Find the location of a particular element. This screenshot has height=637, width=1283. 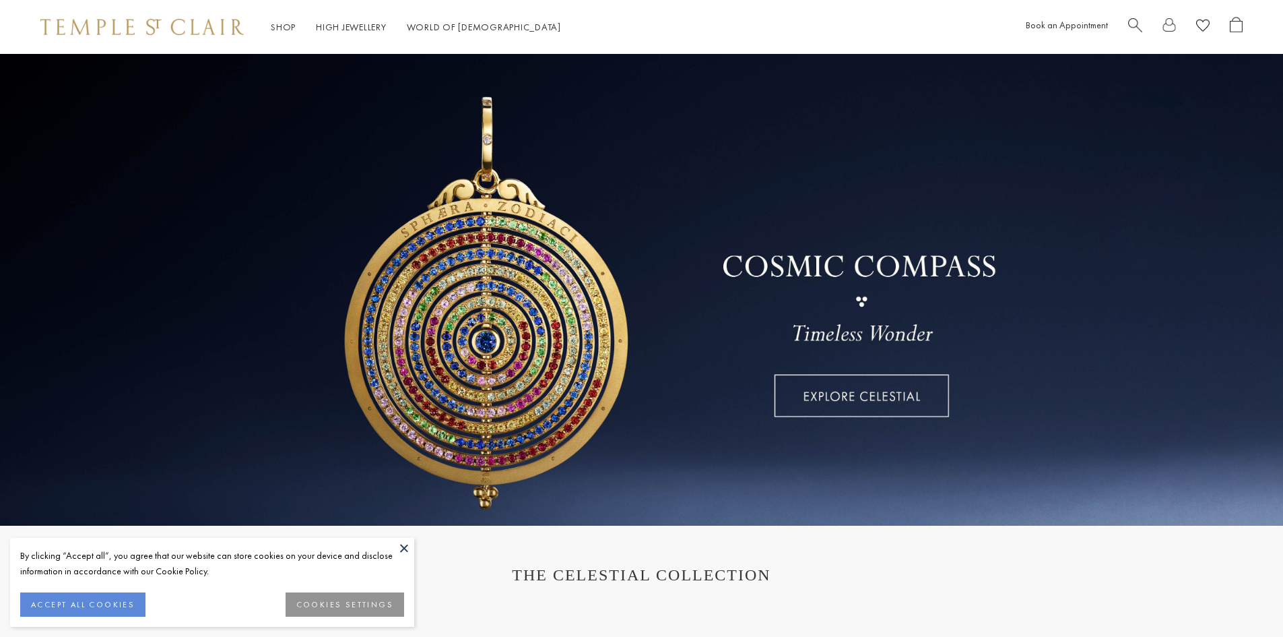

a: Search is located at coordinates (1135, 27).